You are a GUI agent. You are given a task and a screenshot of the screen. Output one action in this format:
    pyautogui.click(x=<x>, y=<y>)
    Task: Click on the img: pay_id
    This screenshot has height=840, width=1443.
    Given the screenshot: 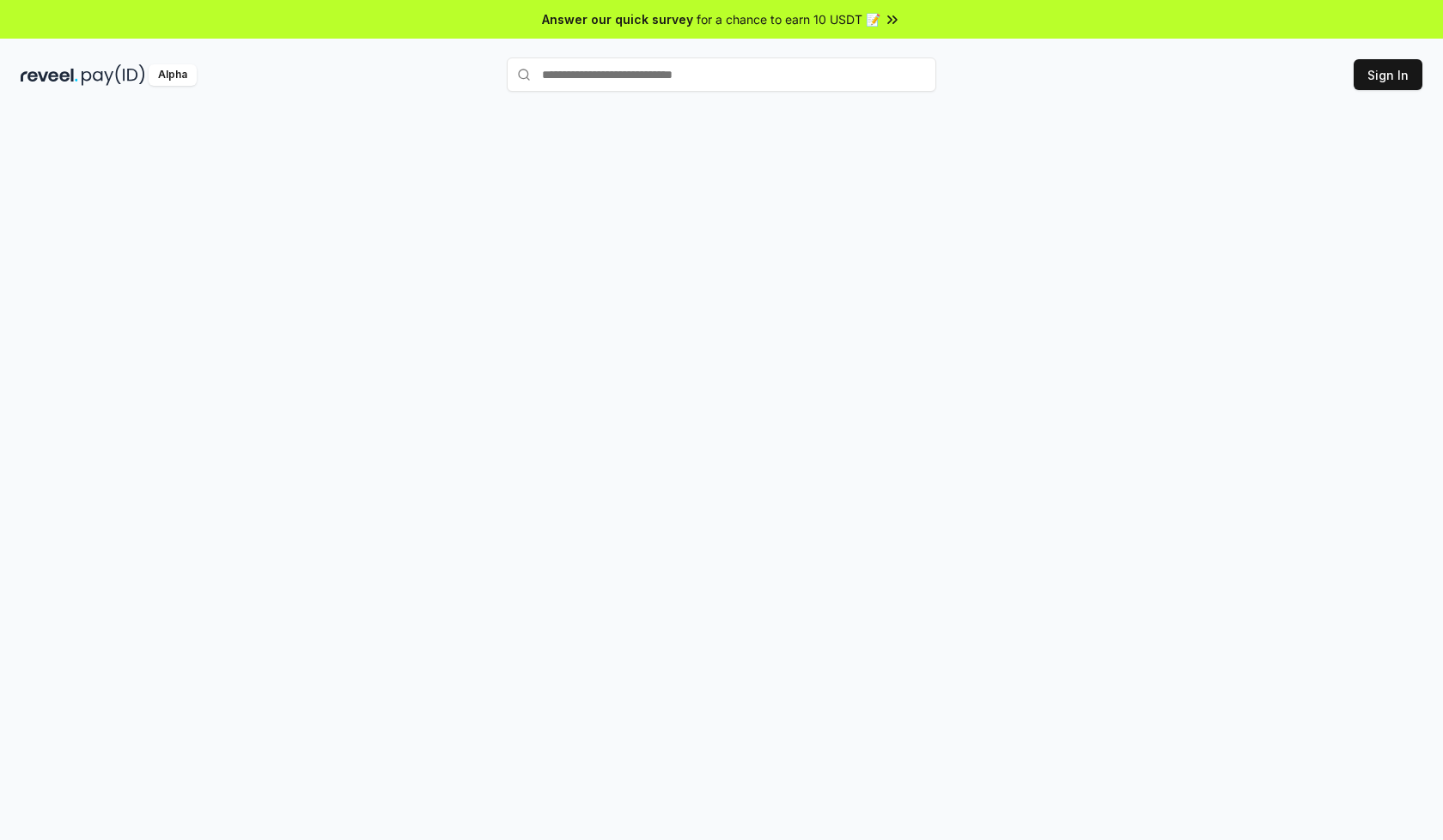 What is the action you would take?
    pyautogui.click(x=113, y=75)
    